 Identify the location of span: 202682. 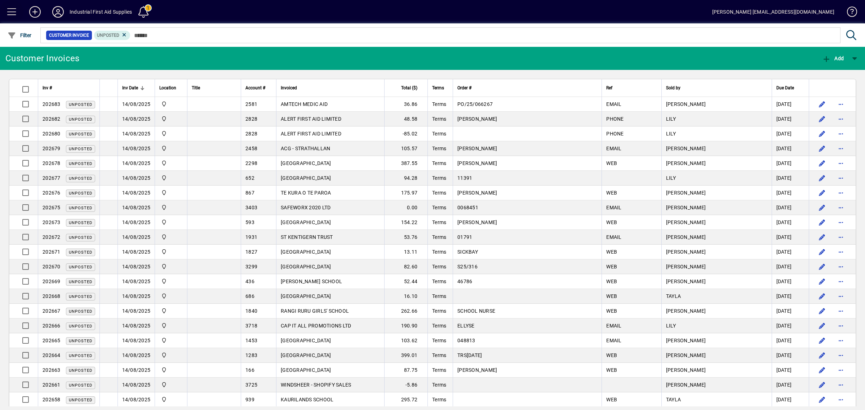
(52, 119).